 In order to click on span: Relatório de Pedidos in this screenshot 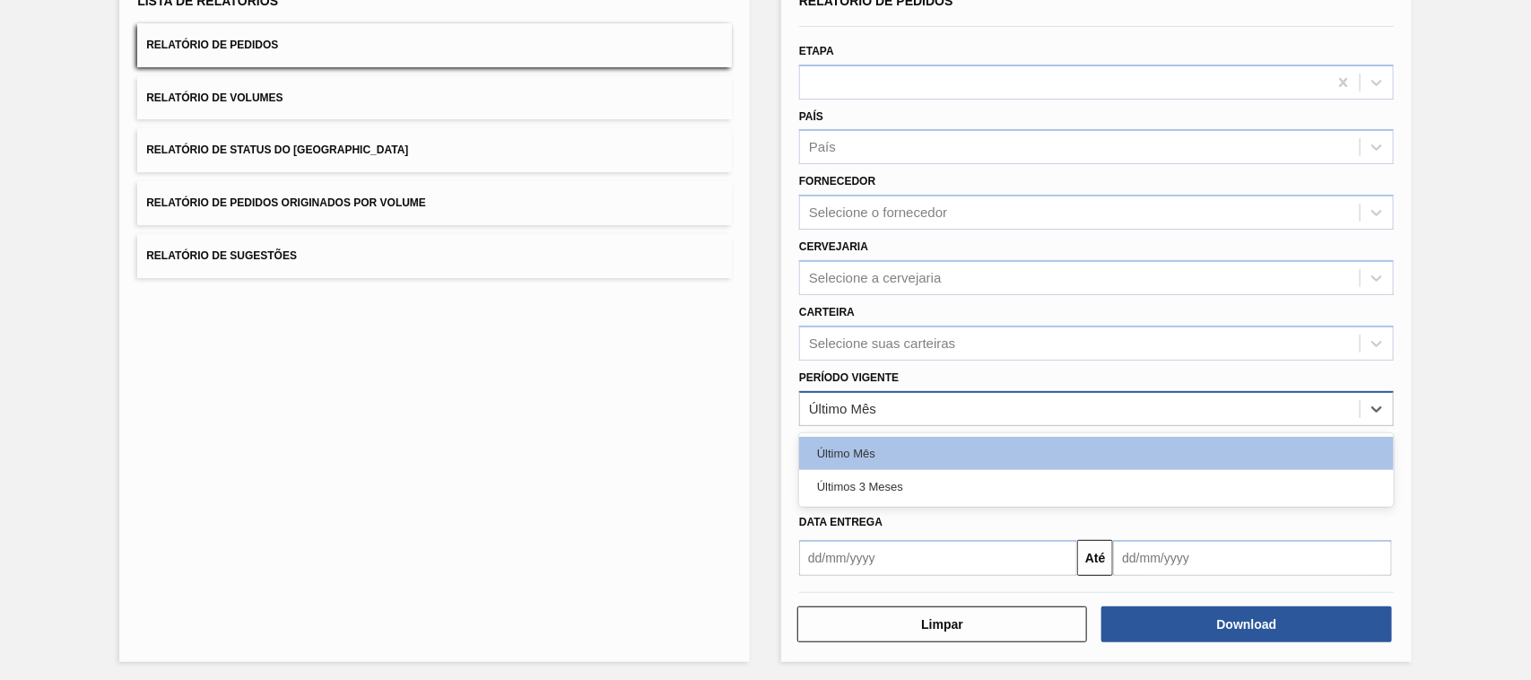, I will do `click(212, 45)`.